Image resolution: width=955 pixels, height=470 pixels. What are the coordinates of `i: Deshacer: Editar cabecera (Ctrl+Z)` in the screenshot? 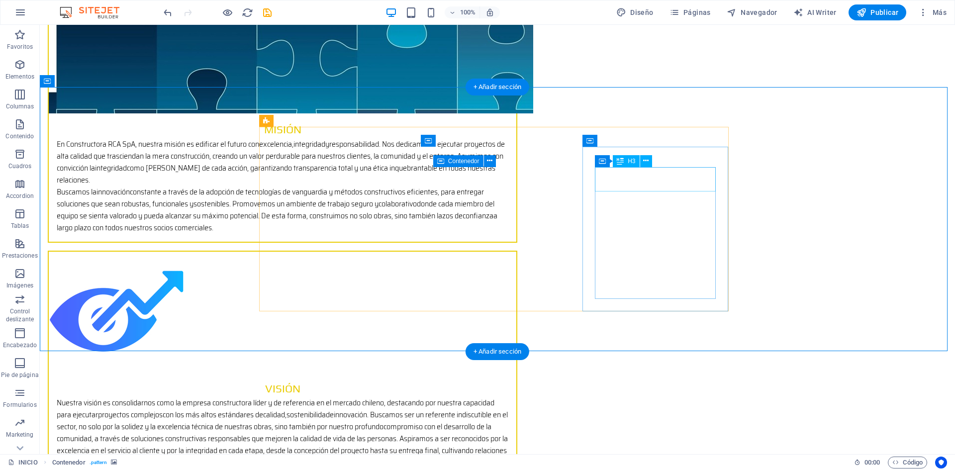 It's located at (168, 12).